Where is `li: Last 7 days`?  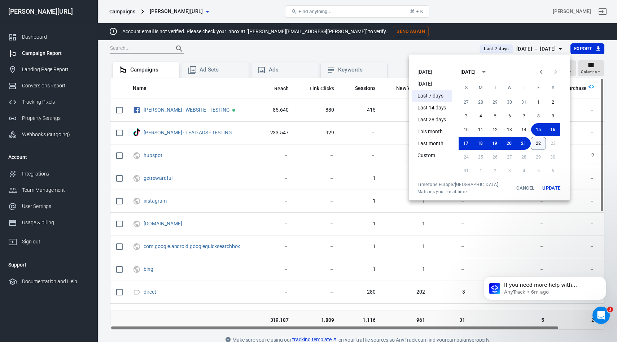
li: Last 7 days is located at coordinates (432, 96).